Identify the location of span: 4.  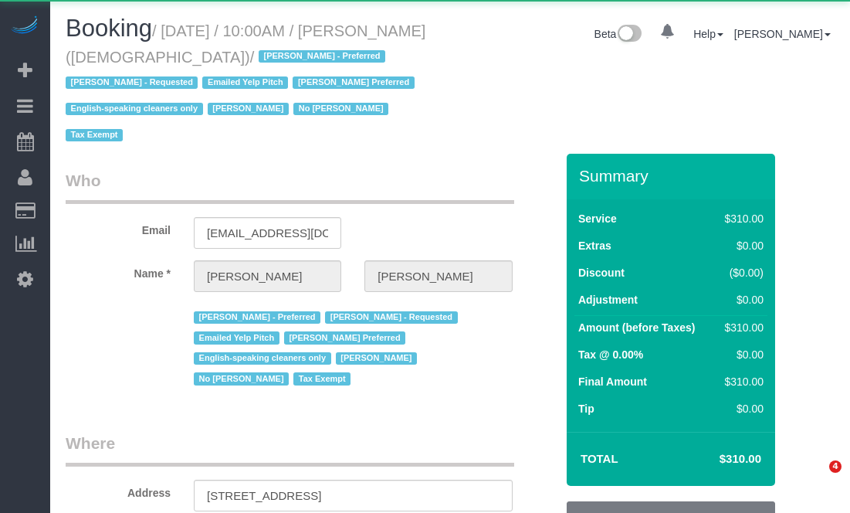
(836, 466).